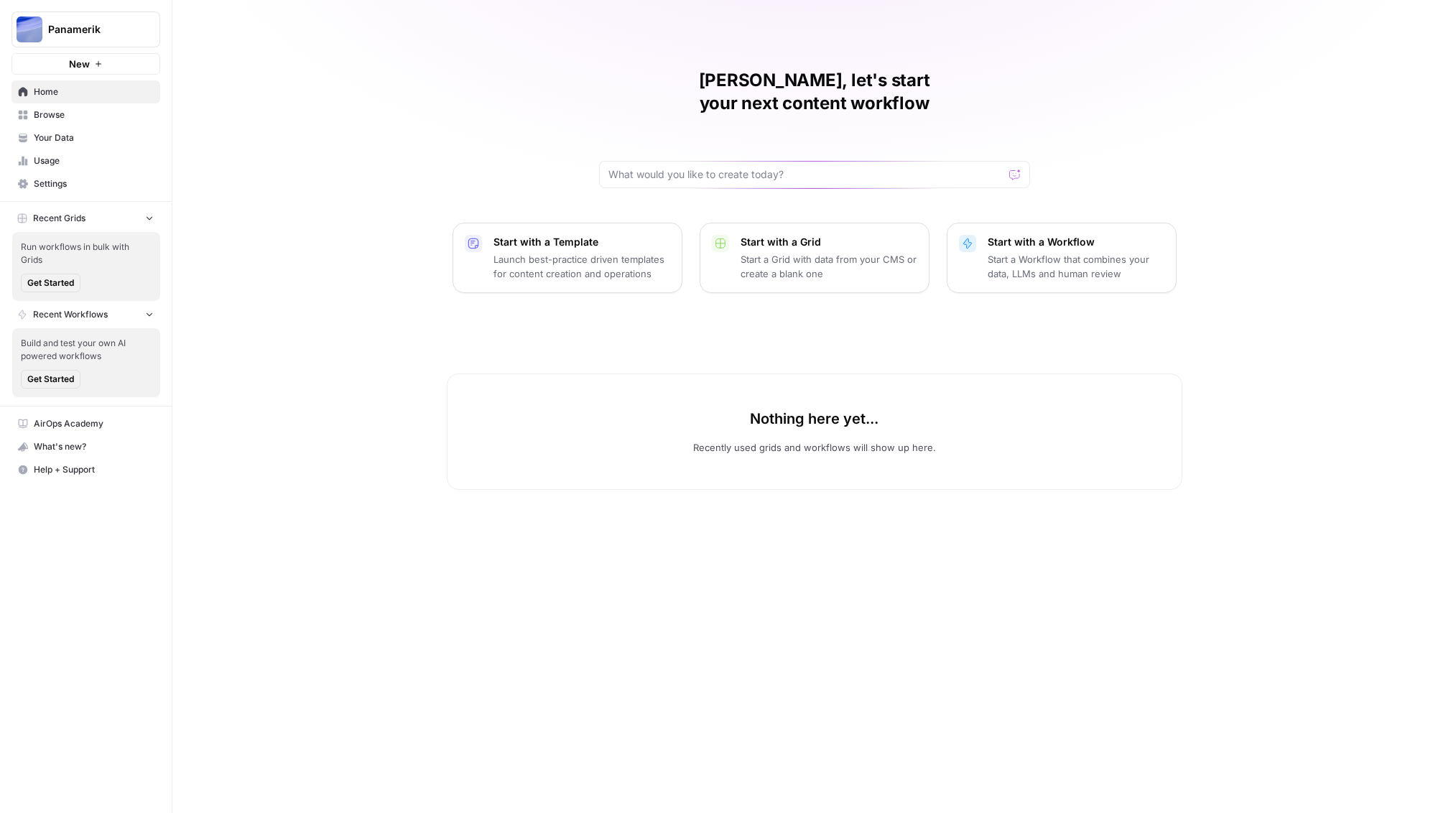 The width and height of the screenshot is (1456, 813). Describe the element at coordinates (85, 29) in the screenshot. I see `button: Workspace: Panamerik` at that location.